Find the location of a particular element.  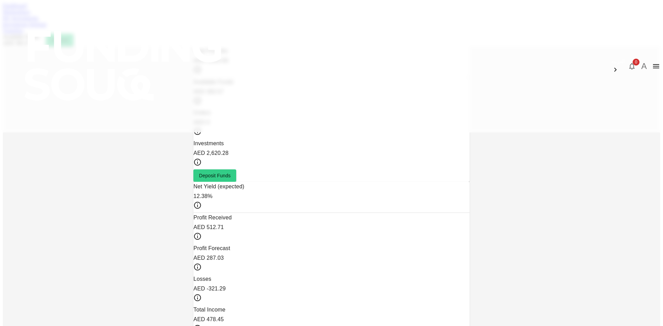

span: Investments is located at coordinates (209, 143).